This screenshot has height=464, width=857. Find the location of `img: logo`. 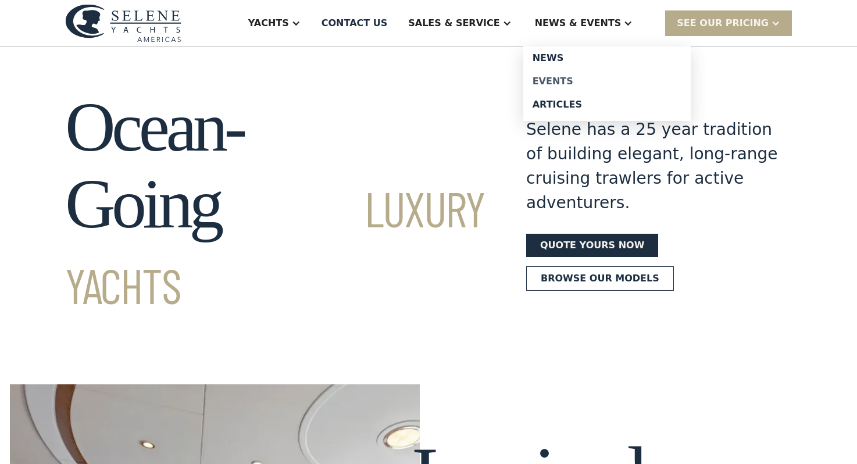

img: logo is located at coordinates (123, 23).